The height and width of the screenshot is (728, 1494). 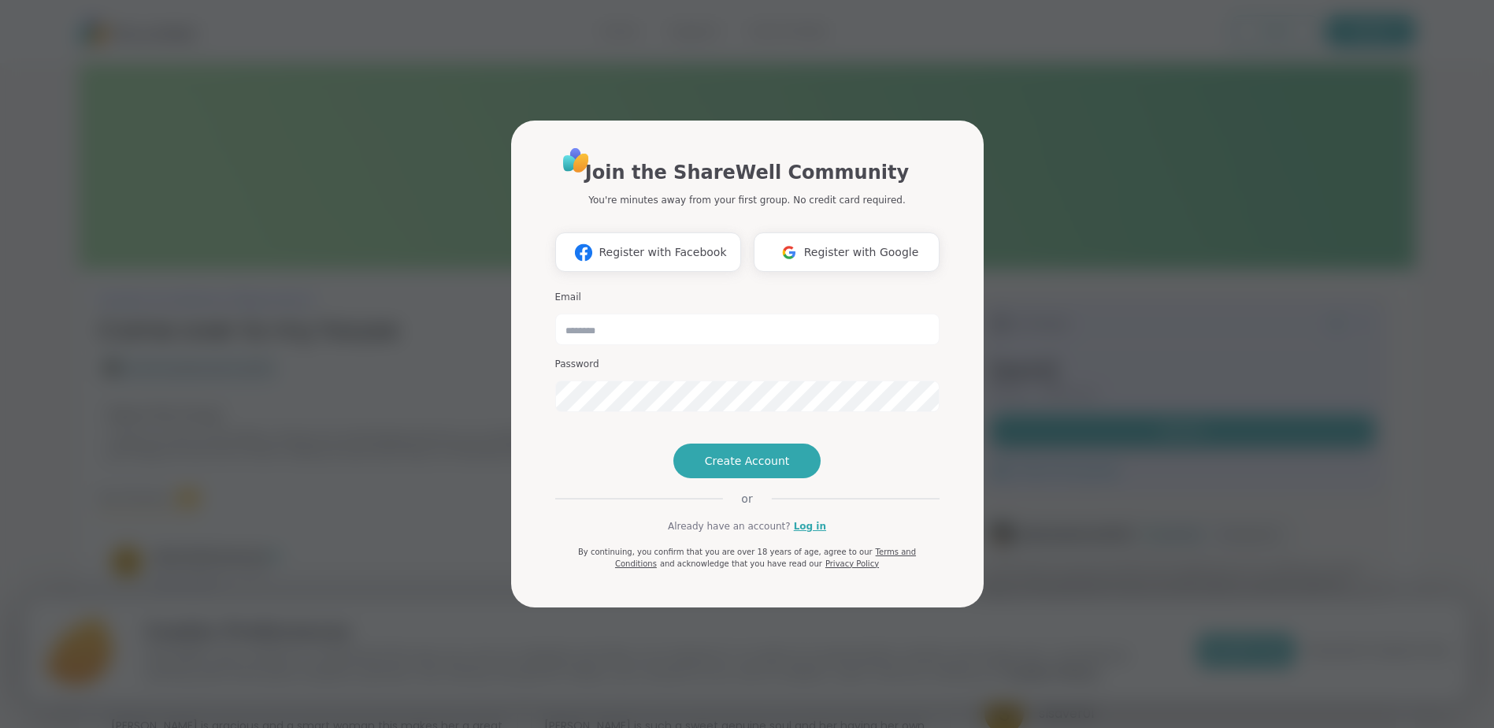 What do you see at coordinates (852, 563) in the screenshot?
I see `a: Privacy Policy` at bounding box center [852, 563].